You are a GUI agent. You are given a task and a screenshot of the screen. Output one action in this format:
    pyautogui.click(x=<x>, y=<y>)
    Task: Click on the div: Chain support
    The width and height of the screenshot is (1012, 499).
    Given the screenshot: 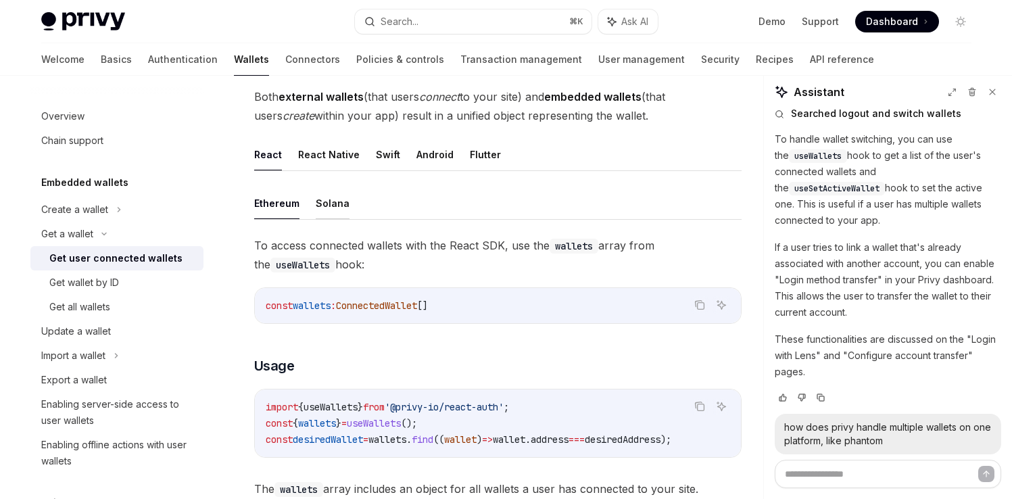 What is the action you would take?
    pyautogui.click(x=72, y=141)
    